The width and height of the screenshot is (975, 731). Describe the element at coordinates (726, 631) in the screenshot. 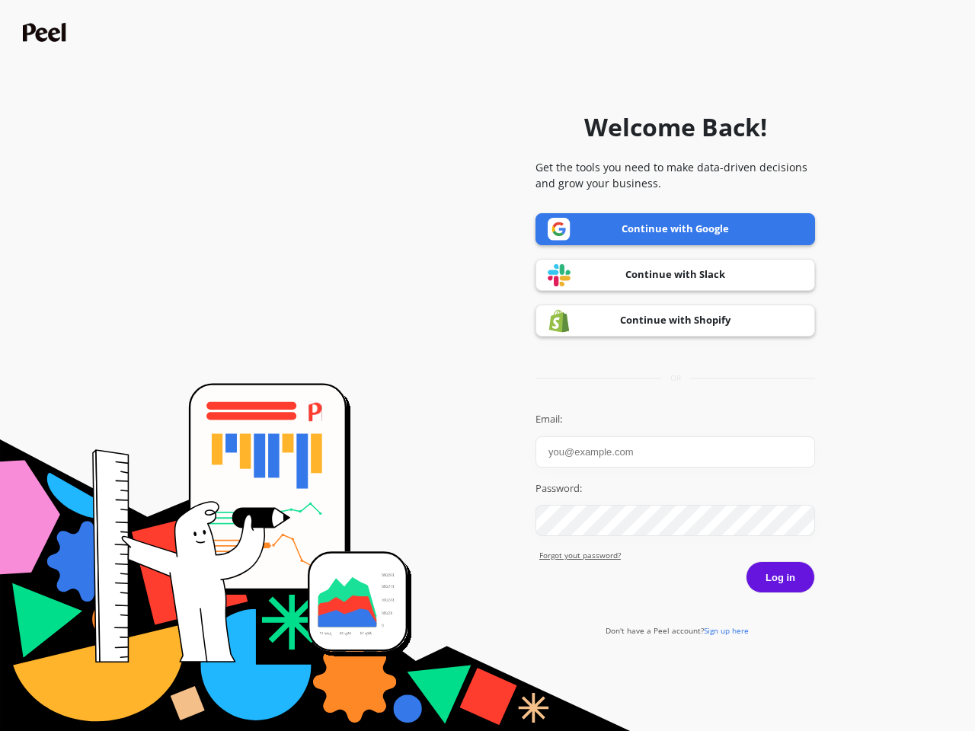

I see `span: Sign up here` at that location.